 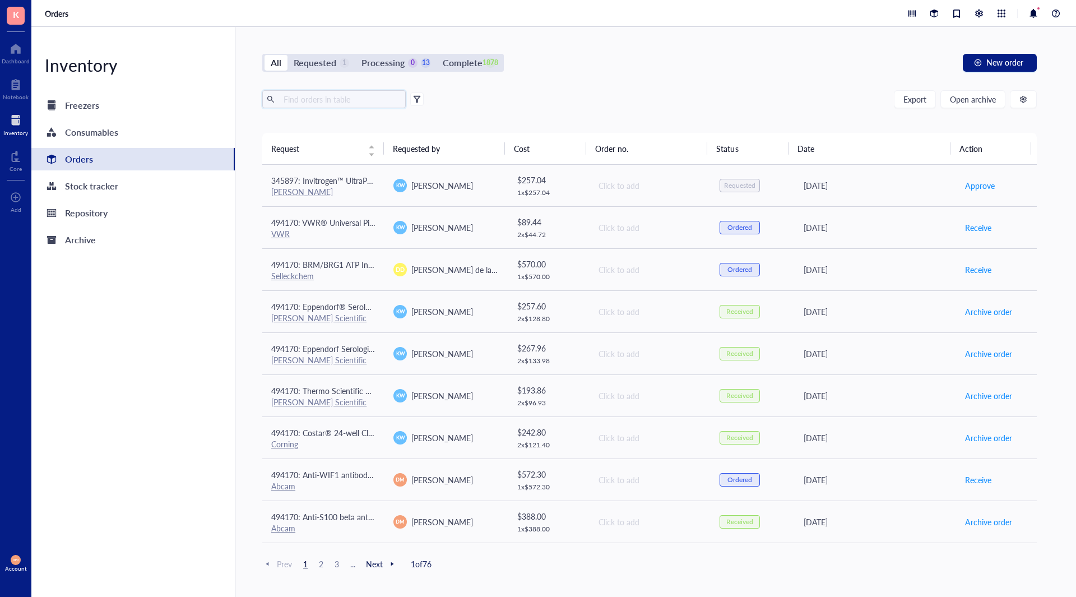 I want to click on a: Orders, so click(x=58, y=13).